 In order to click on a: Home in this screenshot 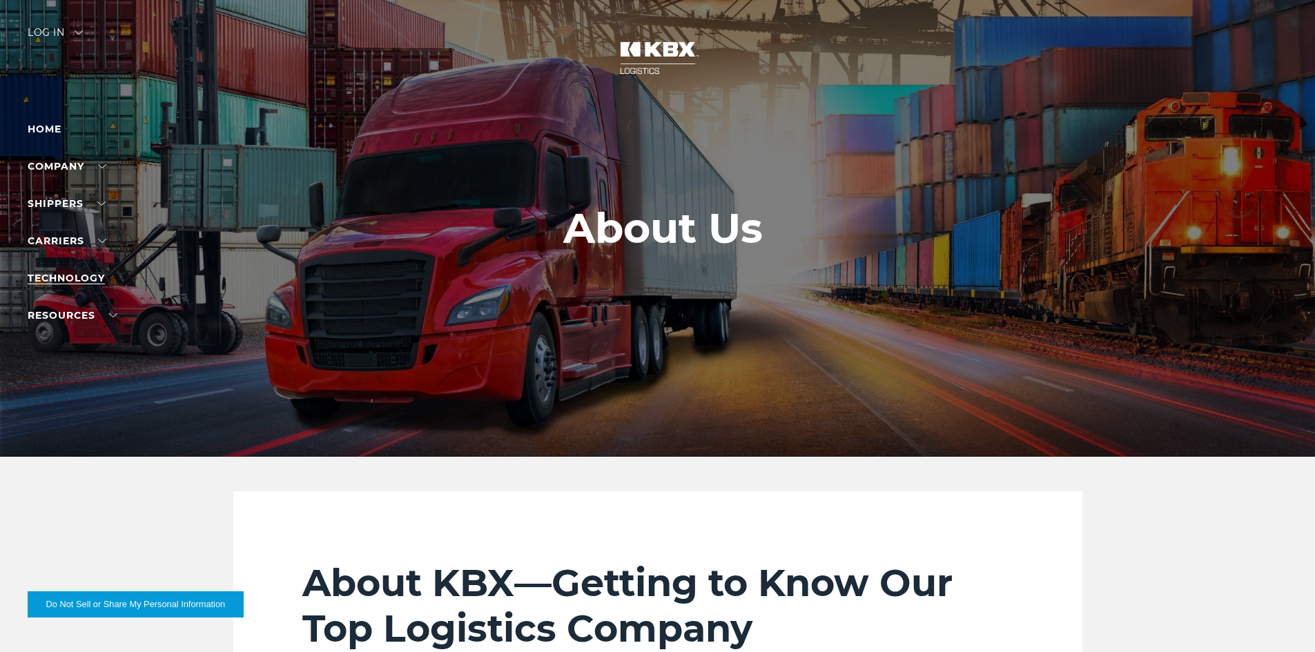, I will do `click(44, 129)`.